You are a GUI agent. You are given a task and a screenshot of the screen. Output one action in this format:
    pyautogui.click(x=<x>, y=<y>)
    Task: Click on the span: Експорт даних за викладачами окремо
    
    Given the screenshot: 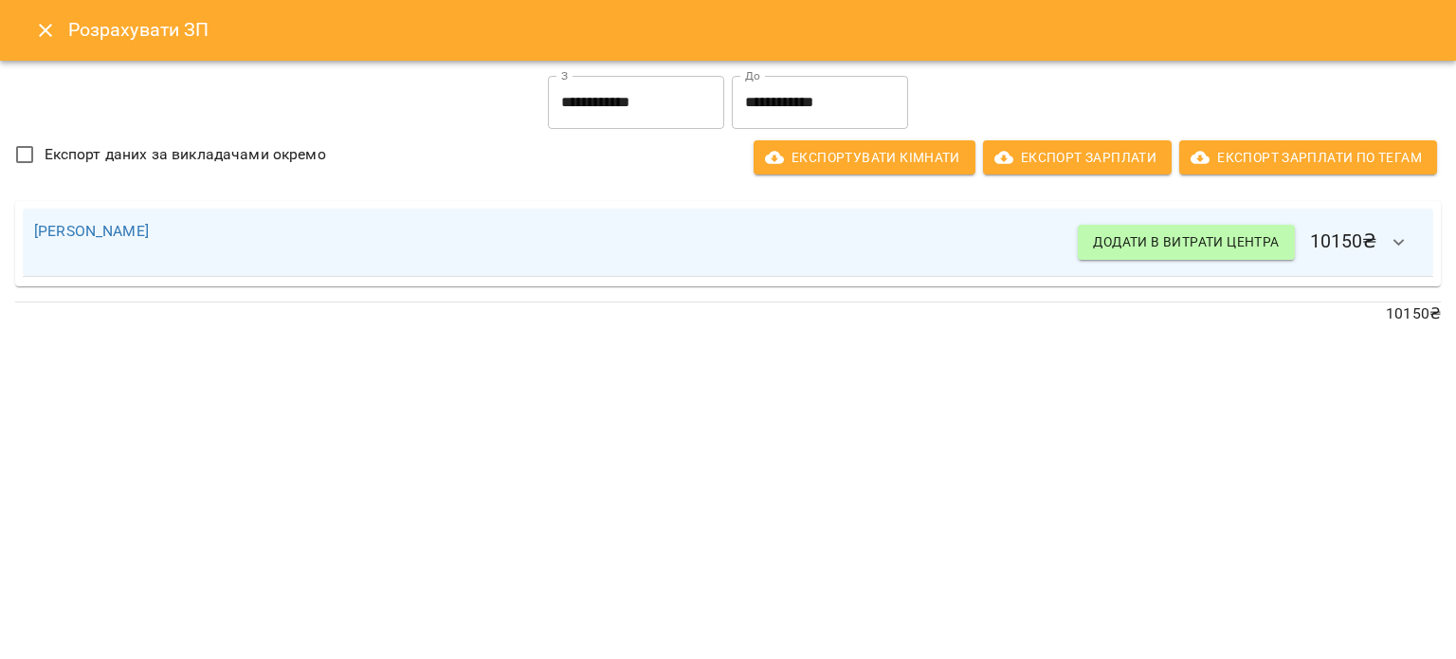 What is the action you would take?
    pyautogui.click(x=185, y=155)
    